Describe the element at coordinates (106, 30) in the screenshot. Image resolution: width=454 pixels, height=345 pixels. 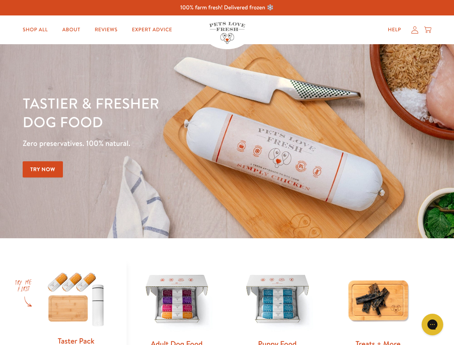
I see `a: Reviews` at that location.